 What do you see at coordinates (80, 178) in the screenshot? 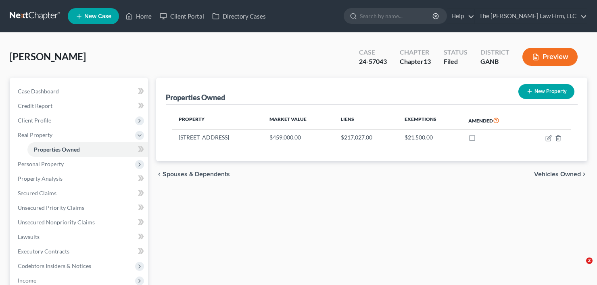
I see `a: Property Analysis` at bounding box center [80, 178].